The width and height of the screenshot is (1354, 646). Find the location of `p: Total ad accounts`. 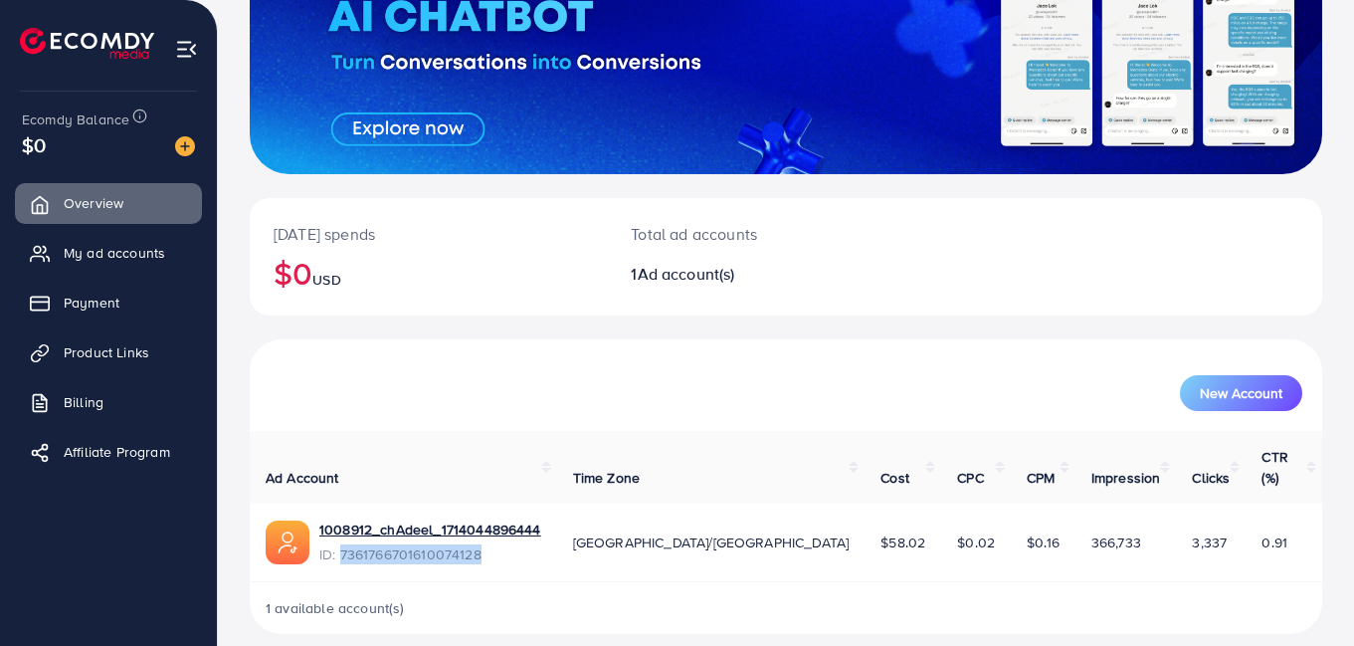

p: Total ad accounts is located at coordinates (741, 234).